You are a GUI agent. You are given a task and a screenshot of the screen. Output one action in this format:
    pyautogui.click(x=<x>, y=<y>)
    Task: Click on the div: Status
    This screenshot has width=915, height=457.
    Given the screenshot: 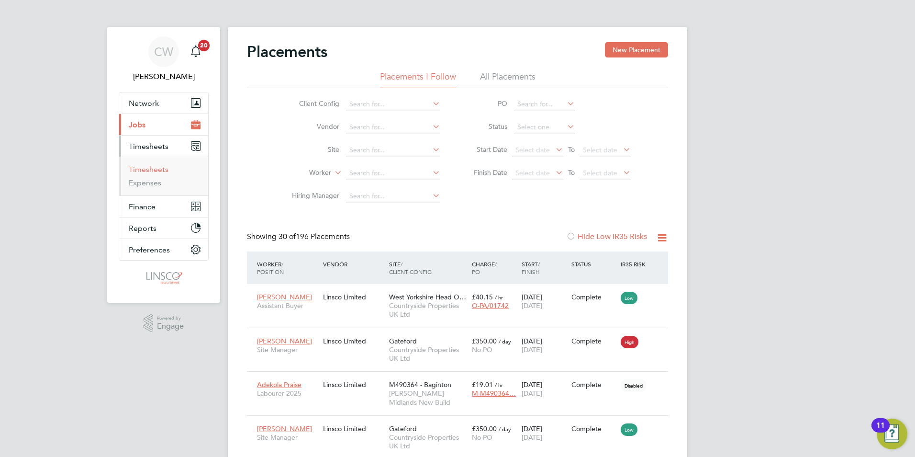 What is the action you would take?
    pyautogui.click(x=594, y=264)
    